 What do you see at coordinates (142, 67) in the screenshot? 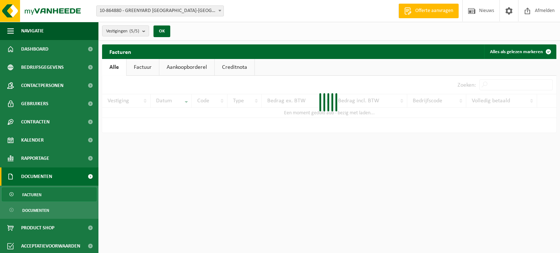
I see `a: Factuur` at bounding box center [142, 67].